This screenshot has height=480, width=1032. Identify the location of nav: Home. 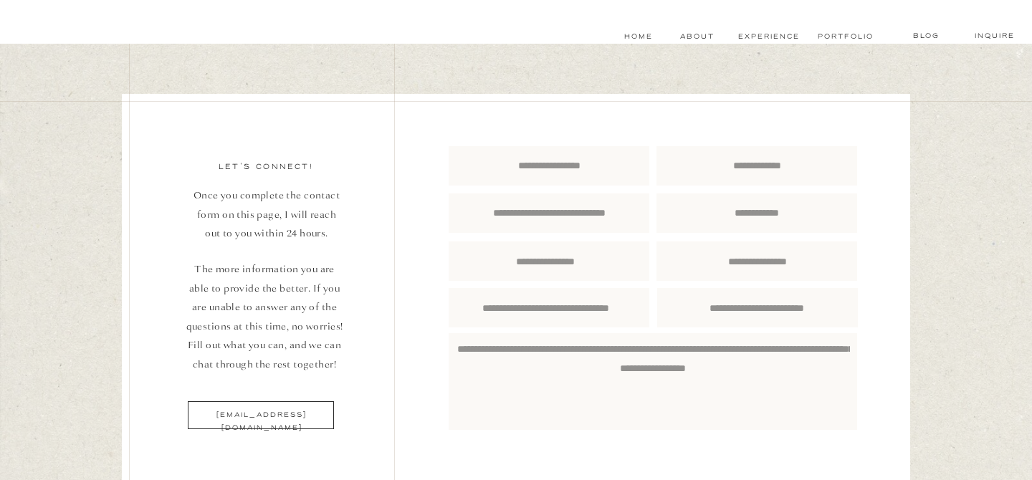
(638, 37).